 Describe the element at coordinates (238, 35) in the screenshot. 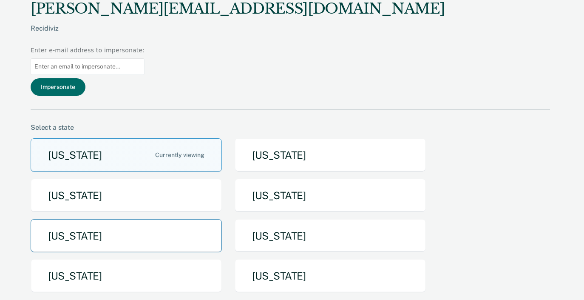

I see `div: Recidiviz` at that location.